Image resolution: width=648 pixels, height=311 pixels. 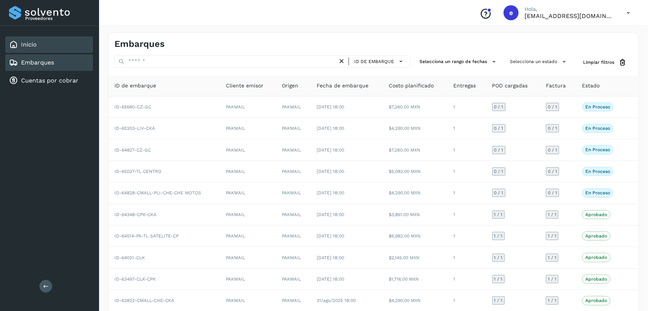 I want to click on span: ID-64827-CZ-GC, so click(x=132, y=150).